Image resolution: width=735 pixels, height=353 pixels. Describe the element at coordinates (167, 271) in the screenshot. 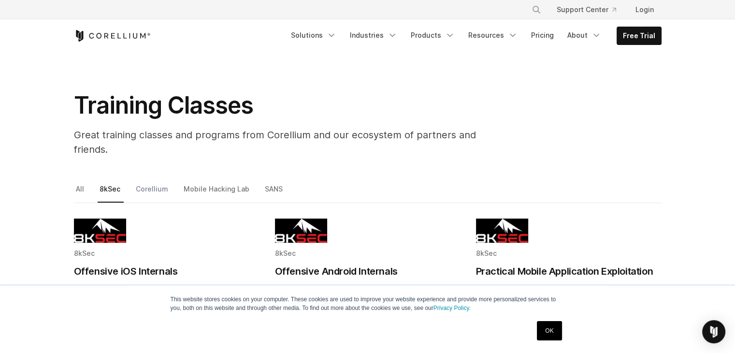

I see `h2: Offensive iOS Internals` at that location.